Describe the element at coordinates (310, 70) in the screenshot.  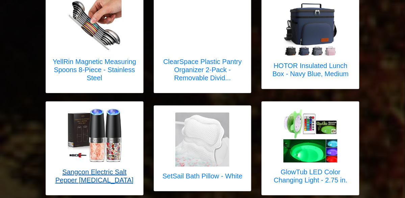
I see `h5: HOTOR Insulated Lunch Box - Navy Blue, Medium` at that location.